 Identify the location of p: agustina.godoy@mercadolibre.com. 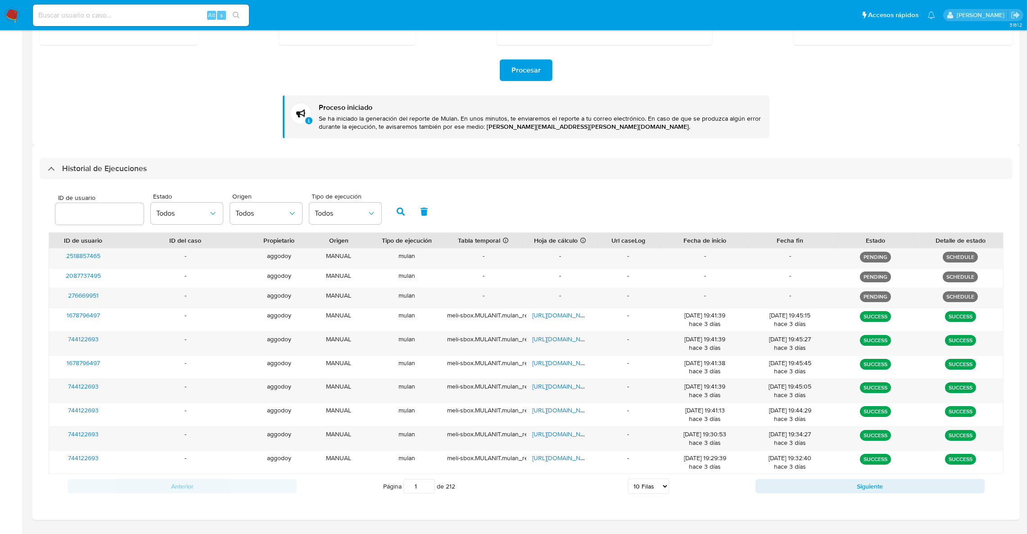
(982, 15).